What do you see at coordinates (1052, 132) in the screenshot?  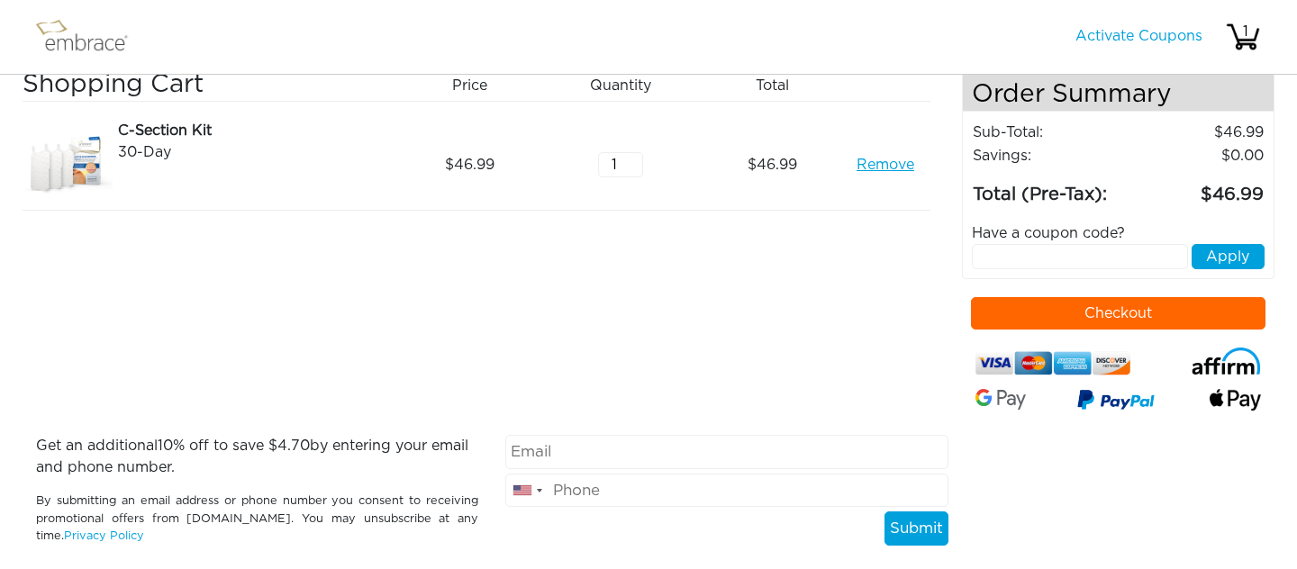 I see `td: Sub-Total:` at bounding box center [1052, 132].